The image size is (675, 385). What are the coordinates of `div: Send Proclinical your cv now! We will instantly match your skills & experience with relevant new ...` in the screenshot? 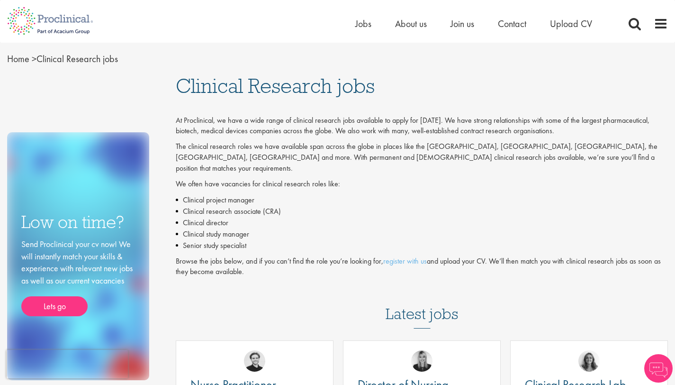 It's located at (78, 277).